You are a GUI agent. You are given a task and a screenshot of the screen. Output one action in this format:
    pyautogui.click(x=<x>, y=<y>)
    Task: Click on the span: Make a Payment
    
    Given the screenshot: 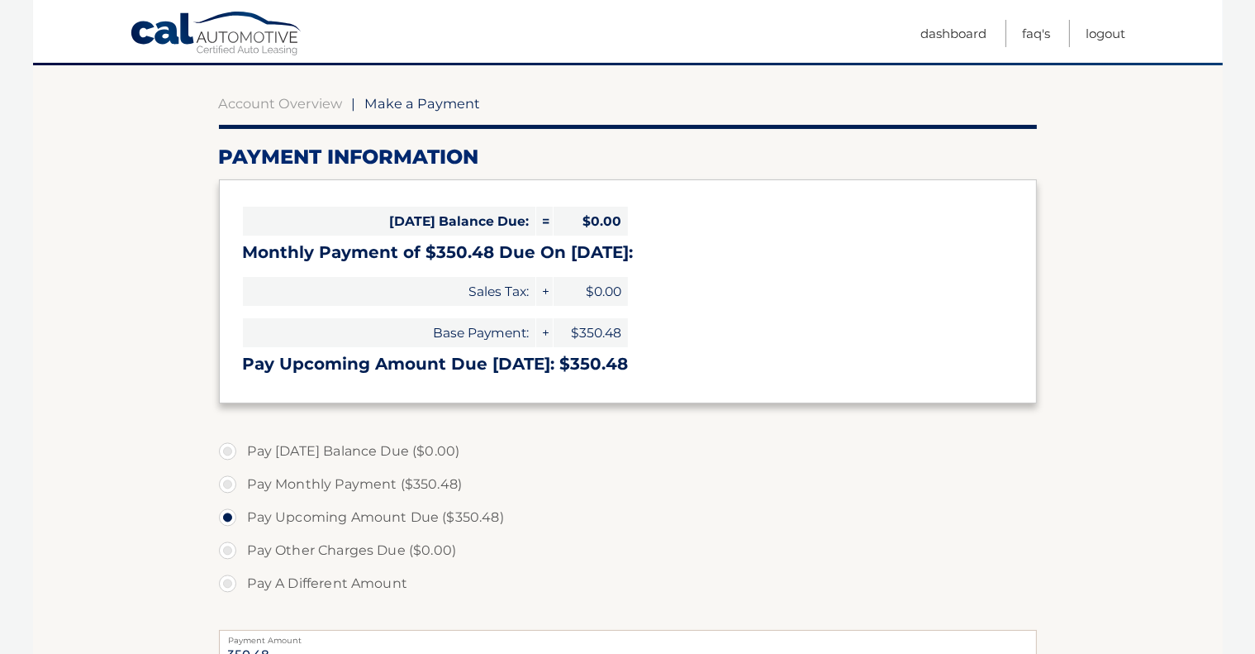 What is the action you would take?
    pyautogui.click(x=423, y=103)
    